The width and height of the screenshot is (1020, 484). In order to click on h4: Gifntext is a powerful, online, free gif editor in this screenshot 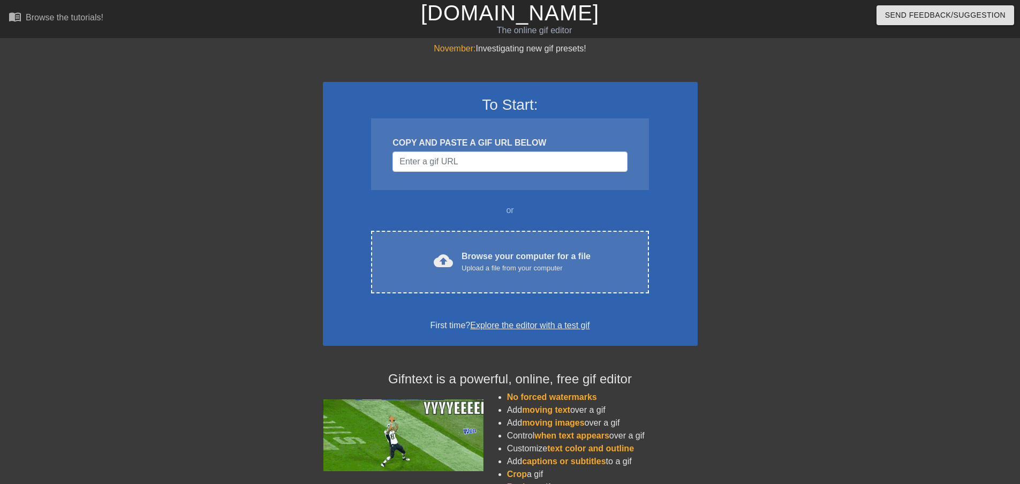, I will do `click(510, 379)`.